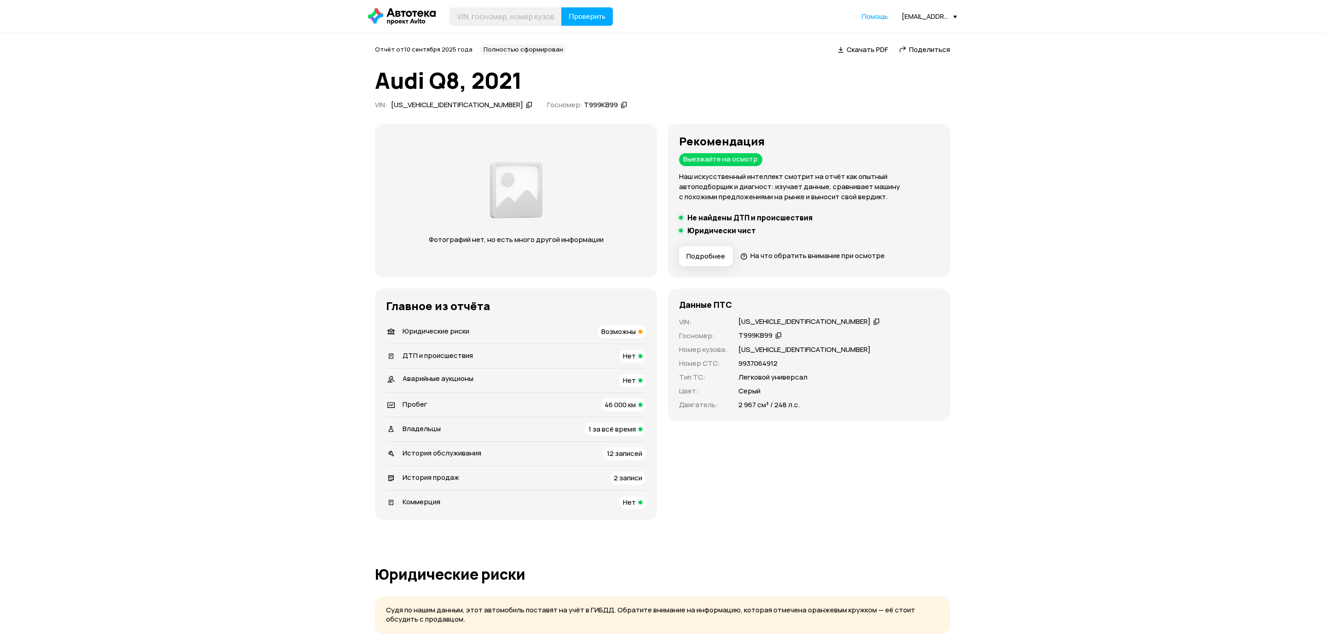 The height and width of the screenshot is (634, 1325). Describe the element at coordinates (925, 49) in the screenshot. I see `a: Поделиться` at that location.